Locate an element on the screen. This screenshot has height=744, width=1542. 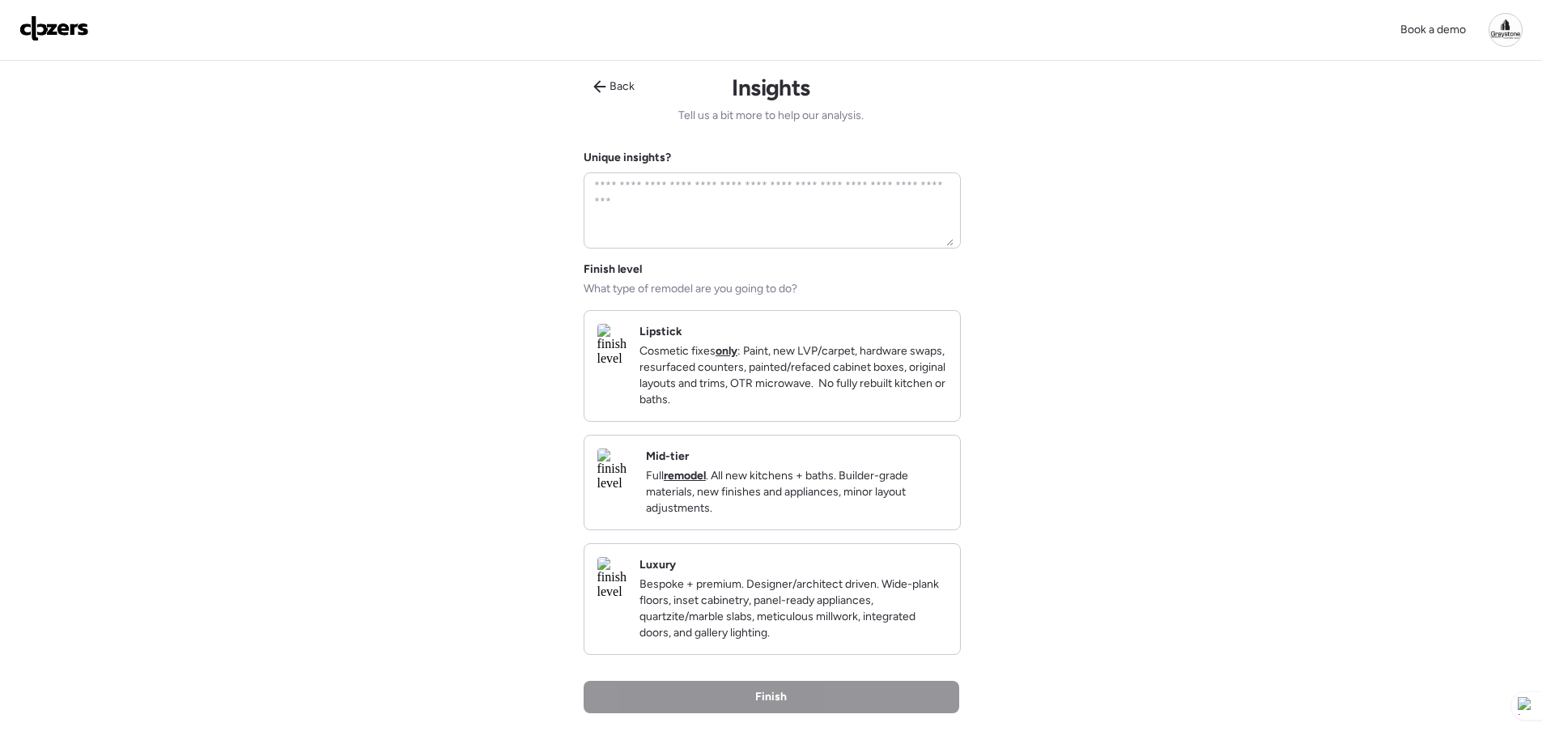
span: Finish level is located at coordinates (613, 269).